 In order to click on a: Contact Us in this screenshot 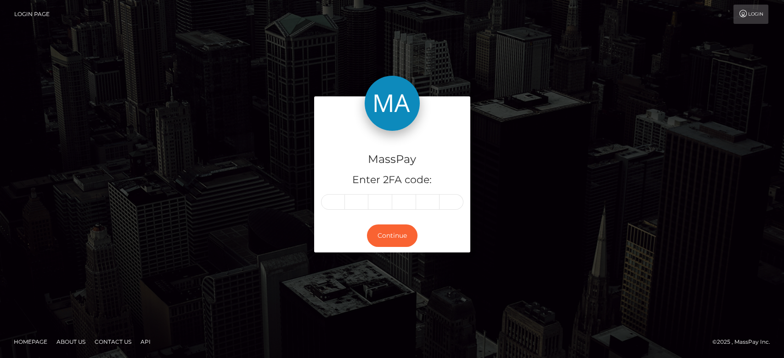, I will do `click(113, 342)`.